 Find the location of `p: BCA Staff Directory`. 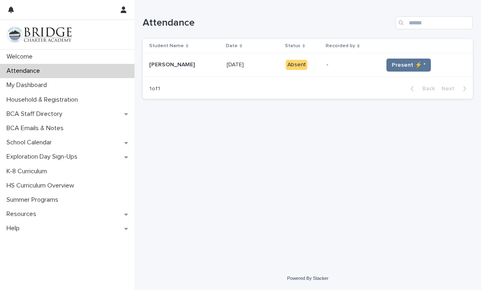

p: BCA Staff Directory is located at coordinates (36, 114).